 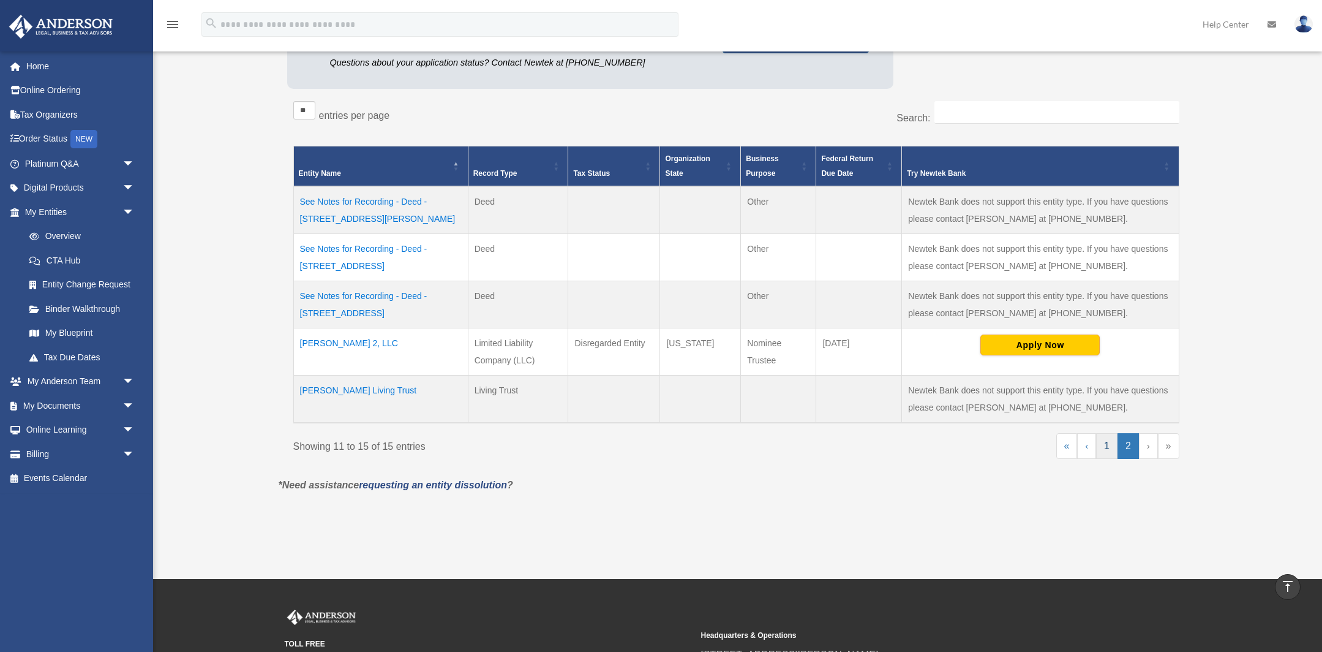 I want to click on a: Binder Walkthrough, so click(x=82, y=309).